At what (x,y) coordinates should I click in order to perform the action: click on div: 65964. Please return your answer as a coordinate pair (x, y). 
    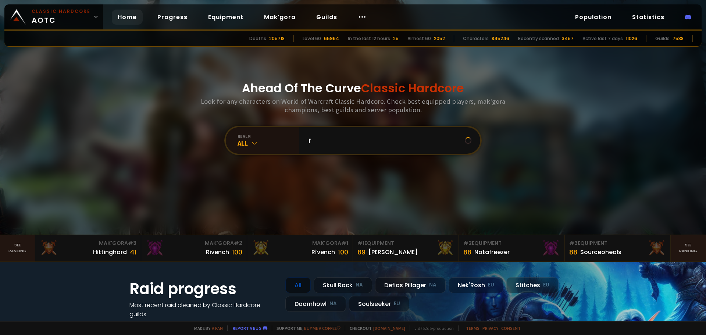
    Looking at the image, I should click on (331, 39).